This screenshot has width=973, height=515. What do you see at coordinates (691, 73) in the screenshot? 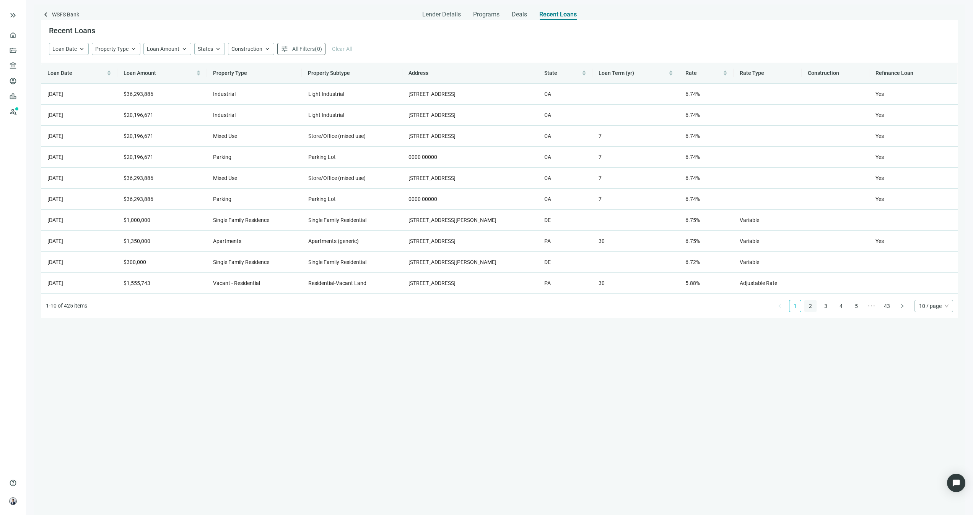
I see `span: Rate` at bounding box center [691, 73].